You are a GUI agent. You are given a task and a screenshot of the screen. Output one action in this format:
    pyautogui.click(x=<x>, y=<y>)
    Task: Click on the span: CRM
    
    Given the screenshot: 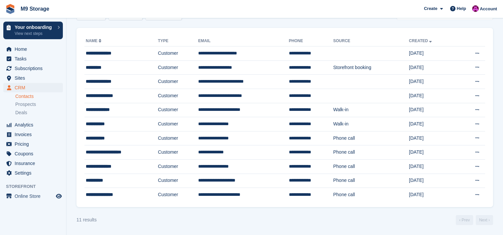 What is the action you would take?
    pyautogui.click(x=35, y=88)
    